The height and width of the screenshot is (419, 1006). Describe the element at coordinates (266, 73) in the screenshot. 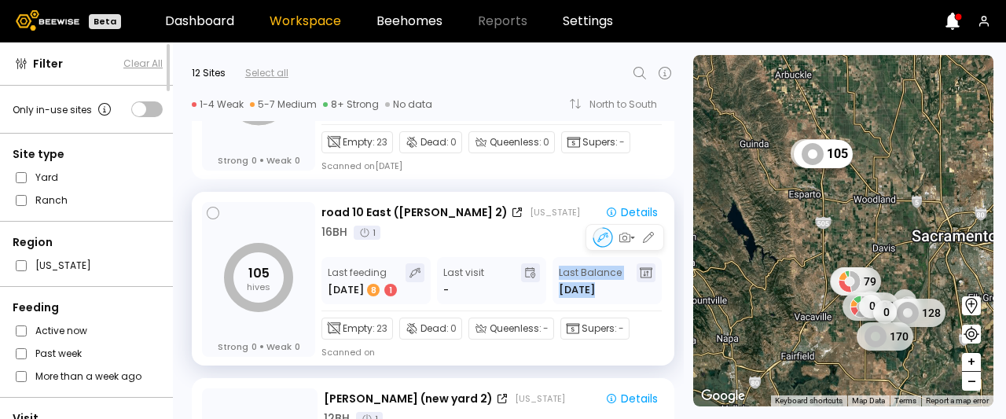

I see `div: Select all` at that location.